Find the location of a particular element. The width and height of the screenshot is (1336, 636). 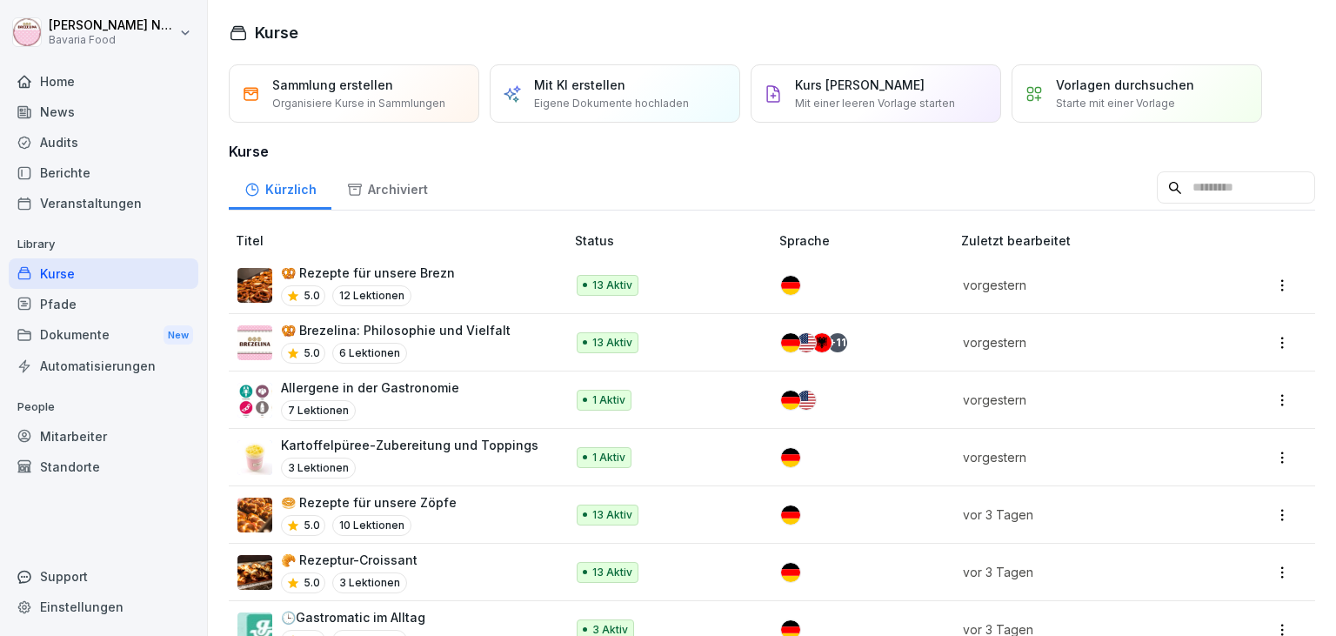

a: Automatisierungen is located at coordinates (104, 365).